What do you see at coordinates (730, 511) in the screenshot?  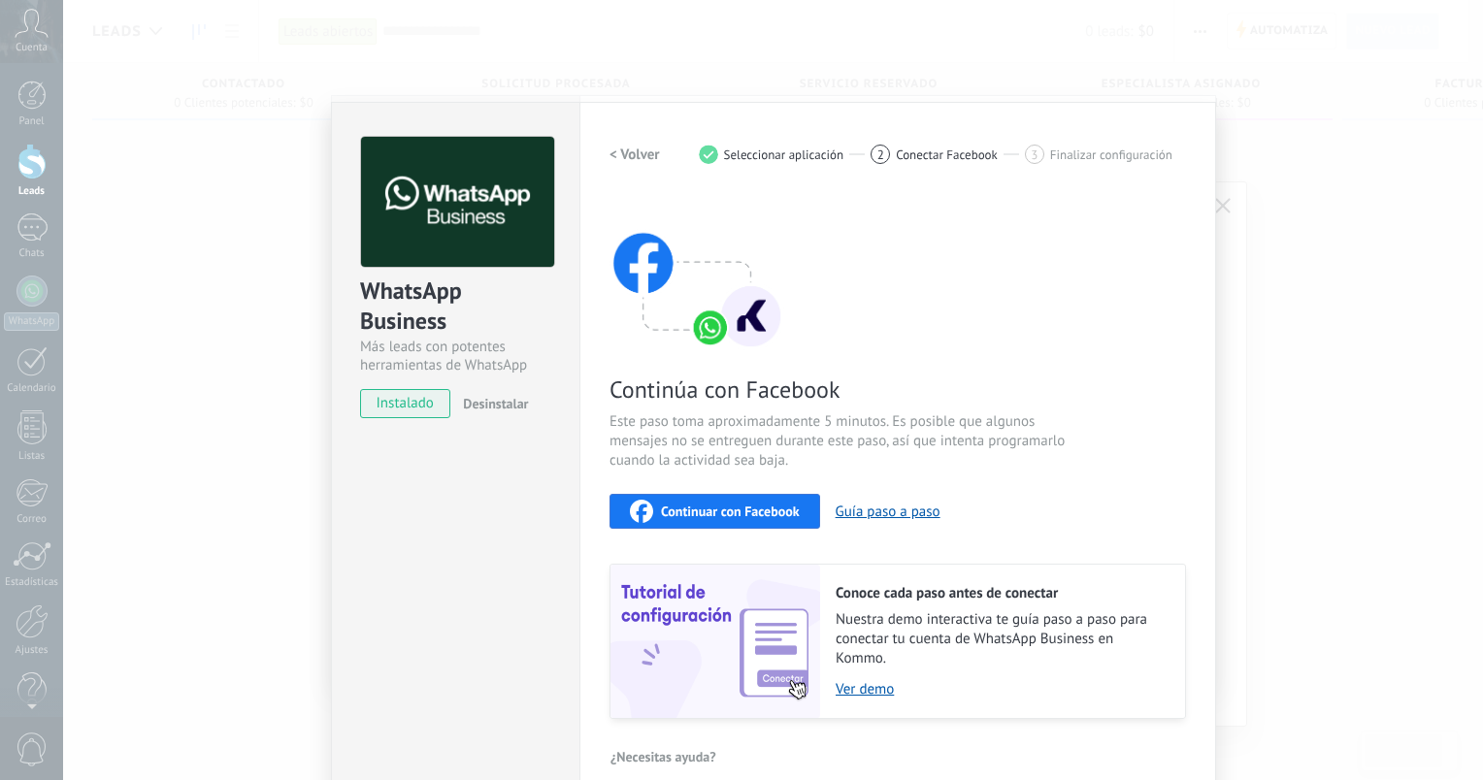 I see `span: Continuar con Facebook` at bounding box center [730, 511].